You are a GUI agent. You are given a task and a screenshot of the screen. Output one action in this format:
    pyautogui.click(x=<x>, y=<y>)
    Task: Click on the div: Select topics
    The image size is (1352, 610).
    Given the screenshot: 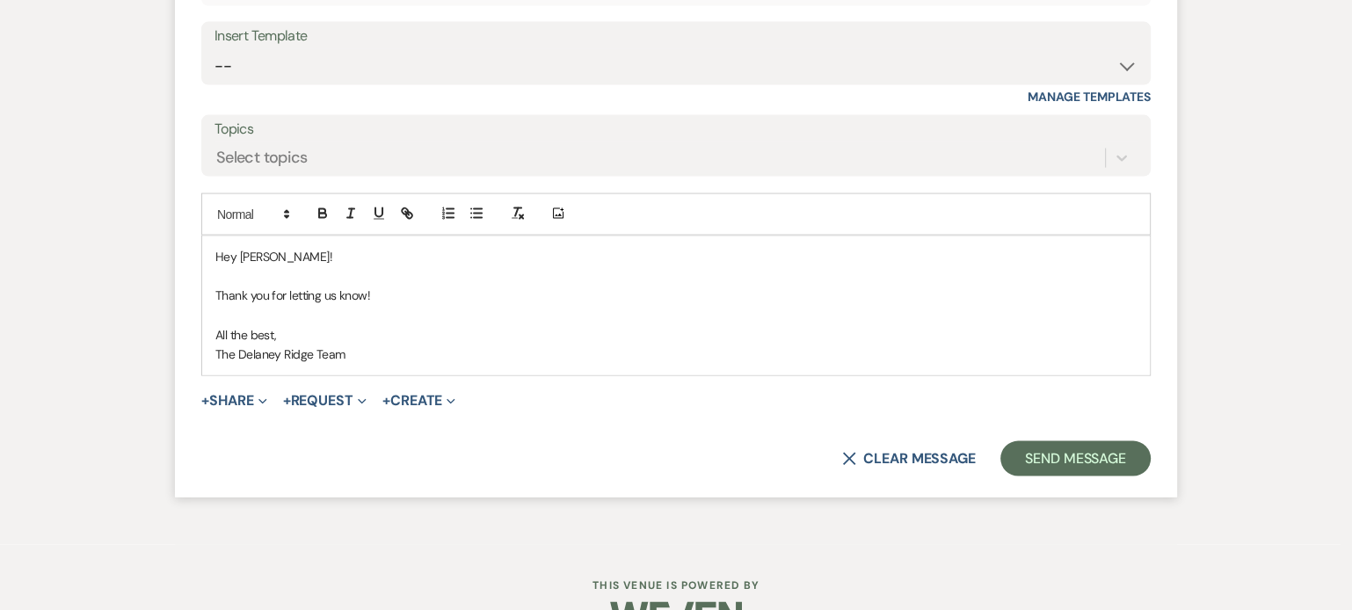 What is the action you would take?
    pyautogui.click(x=262, y=158)
    